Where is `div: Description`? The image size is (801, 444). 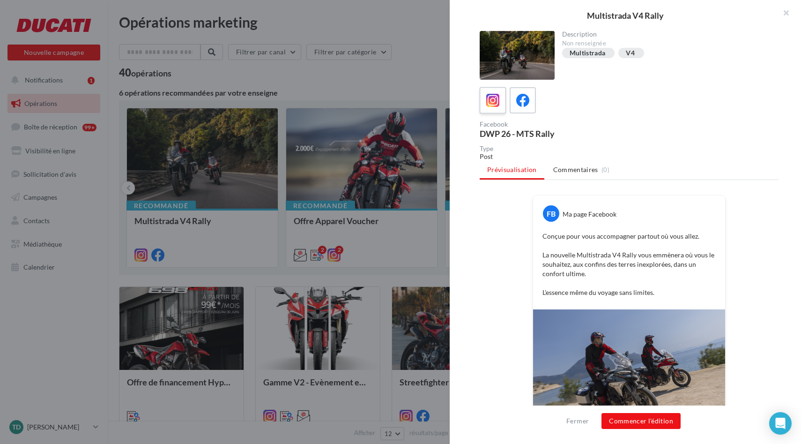
div: Description is located at coordinates (667, 34).